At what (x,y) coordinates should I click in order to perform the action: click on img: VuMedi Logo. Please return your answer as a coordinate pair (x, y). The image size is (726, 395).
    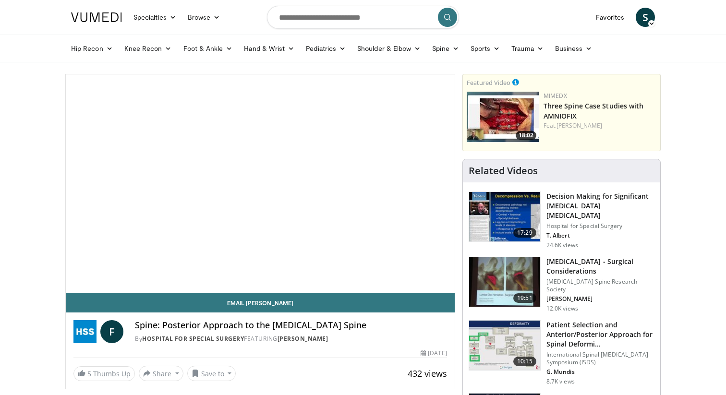
    Looking at the image, I should click on (96, 17).